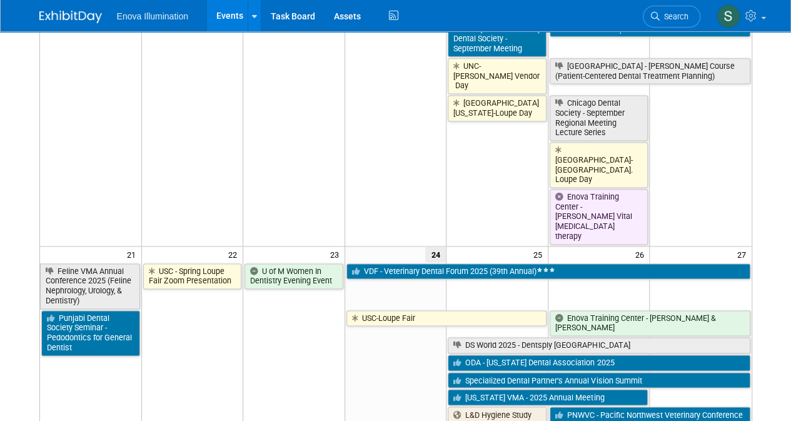  Describe the element at coordinates (71, 17) in the screenshot. I see `img: ExhibitDay` at that location.